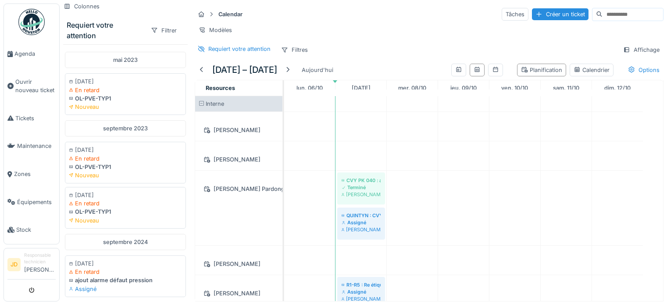 This screenshot has width=667, height=305. Describe the element at coordinates (230, 14) in the screenshot. I see `strong: Calendar` at that location.